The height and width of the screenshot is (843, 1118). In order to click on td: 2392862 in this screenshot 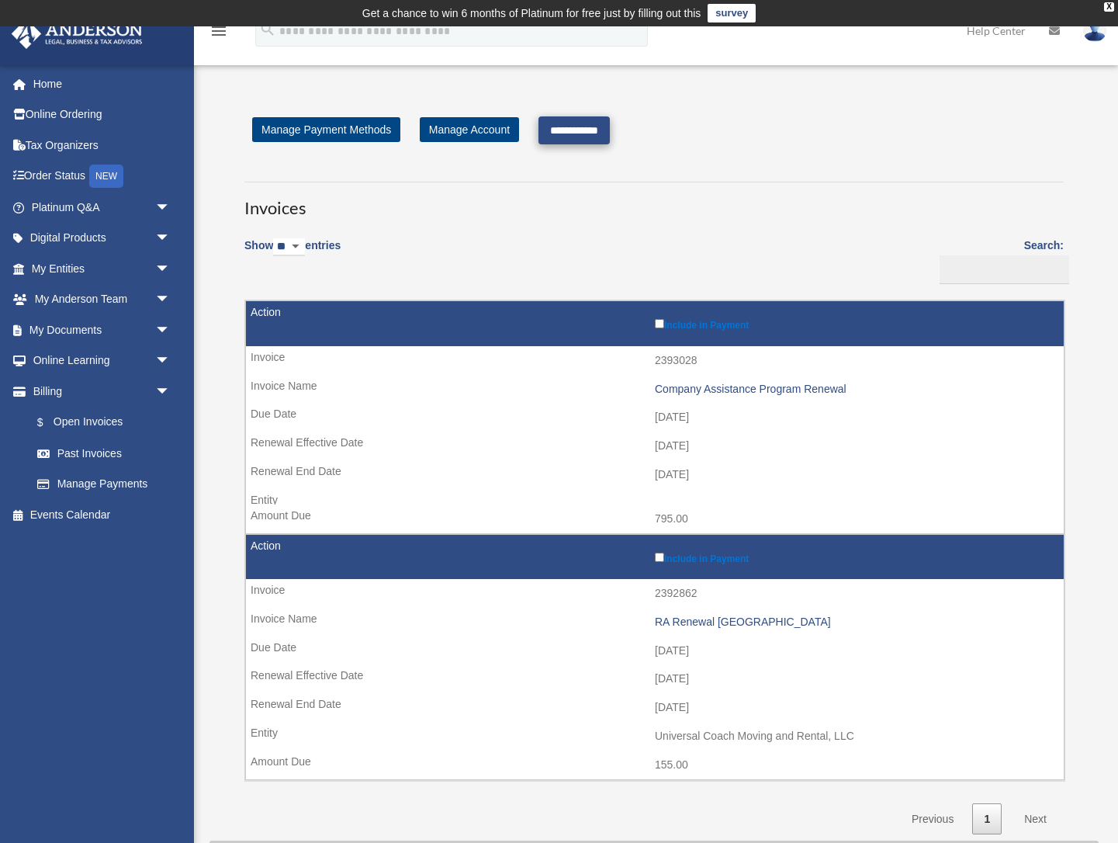, I will do `click(655, 594)`.